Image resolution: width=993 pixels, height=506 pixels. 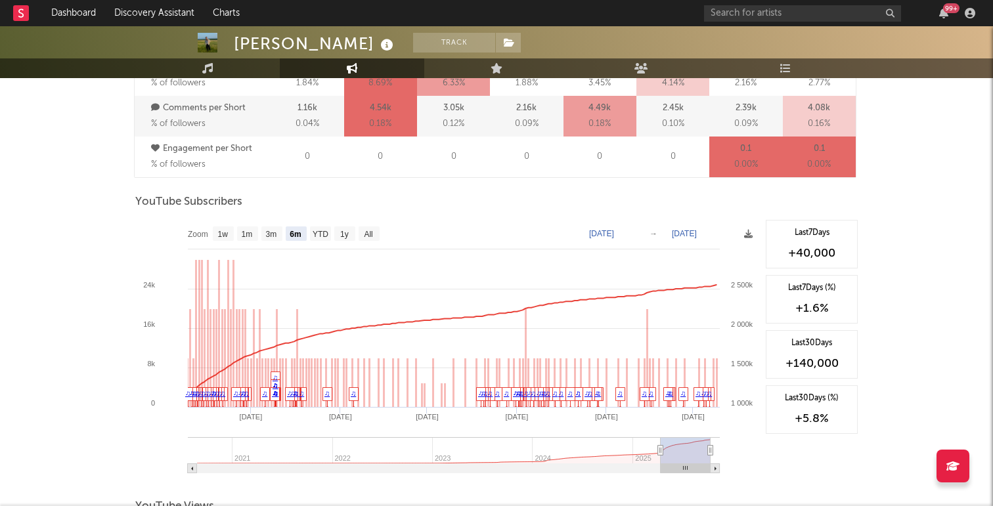 I want to click on text: 24k, so click(x=149, y=285).